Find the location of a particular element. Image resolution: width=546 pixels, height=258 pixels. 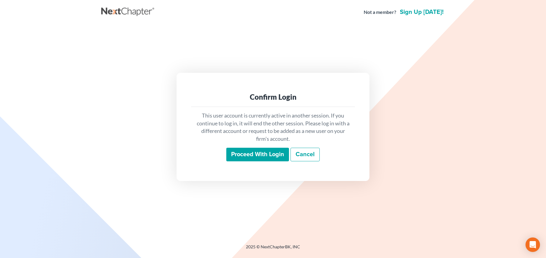

p: This user account is currently active in another session. If you continue to log in, it will end ... is located at coordinates (273, 127).